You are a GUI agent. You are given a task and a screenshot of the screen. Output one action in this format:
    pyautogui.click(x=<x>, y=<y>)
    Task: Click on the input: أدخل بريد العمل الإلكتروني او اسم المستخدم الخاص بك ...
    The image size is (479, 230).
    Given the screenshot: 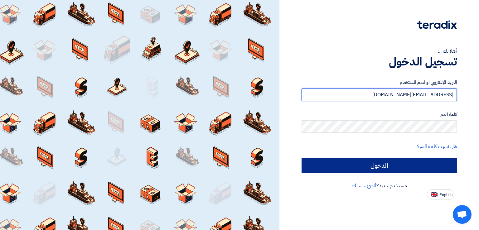 What is the action you would take?
    pyautogui.click(x=379, y=95)
    